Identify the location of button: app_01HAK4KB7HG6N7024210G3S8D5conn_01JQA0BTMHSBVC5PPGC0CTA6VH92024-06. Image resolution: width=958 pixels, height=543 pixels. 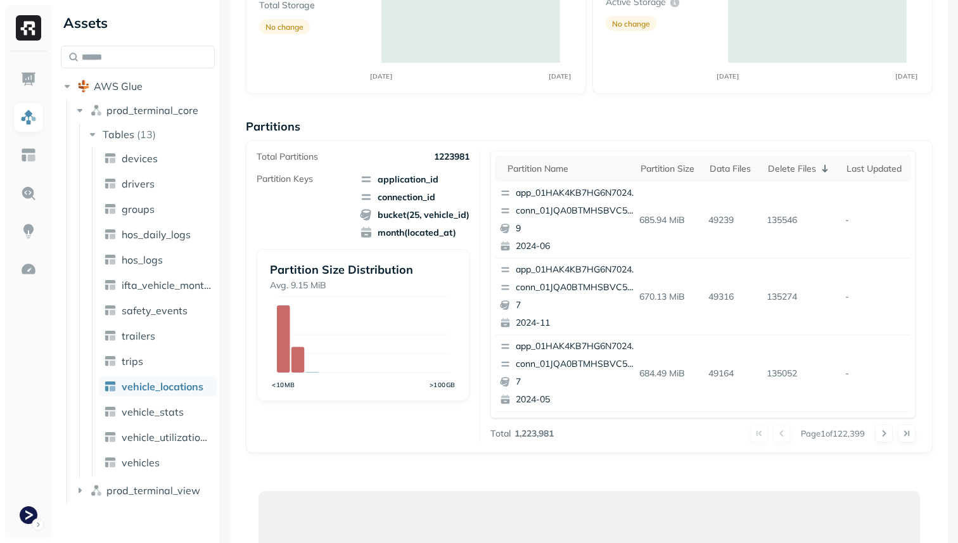
(570, 220).